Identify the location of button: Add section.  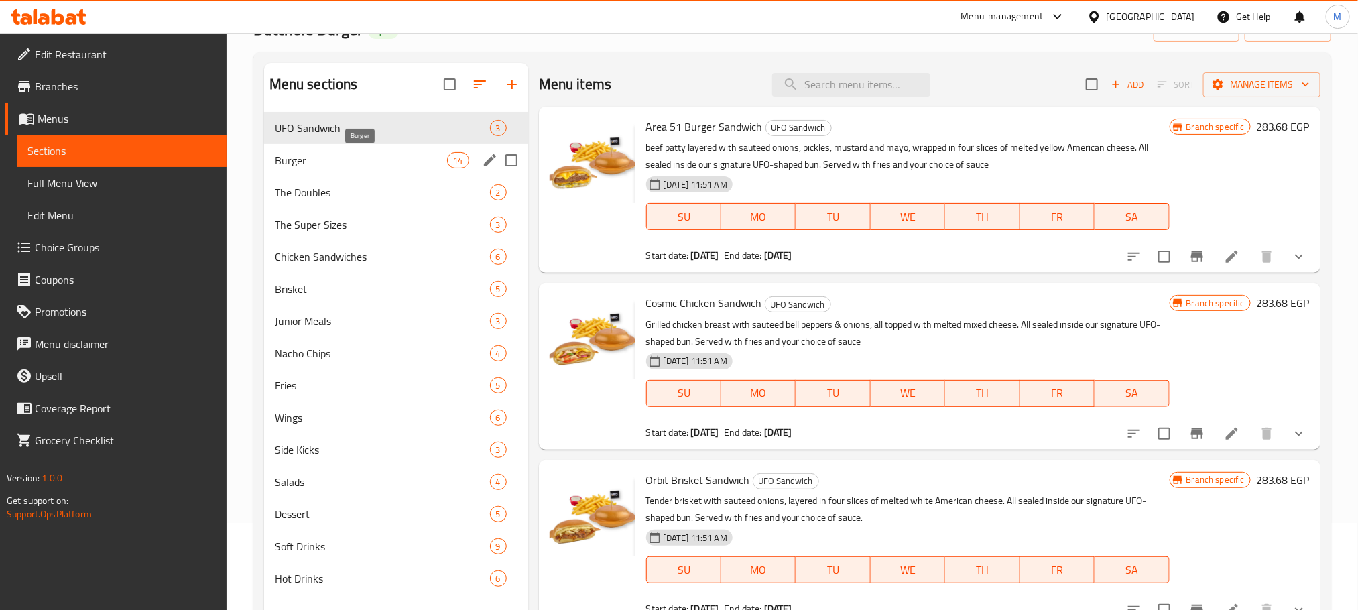
(512, 84).